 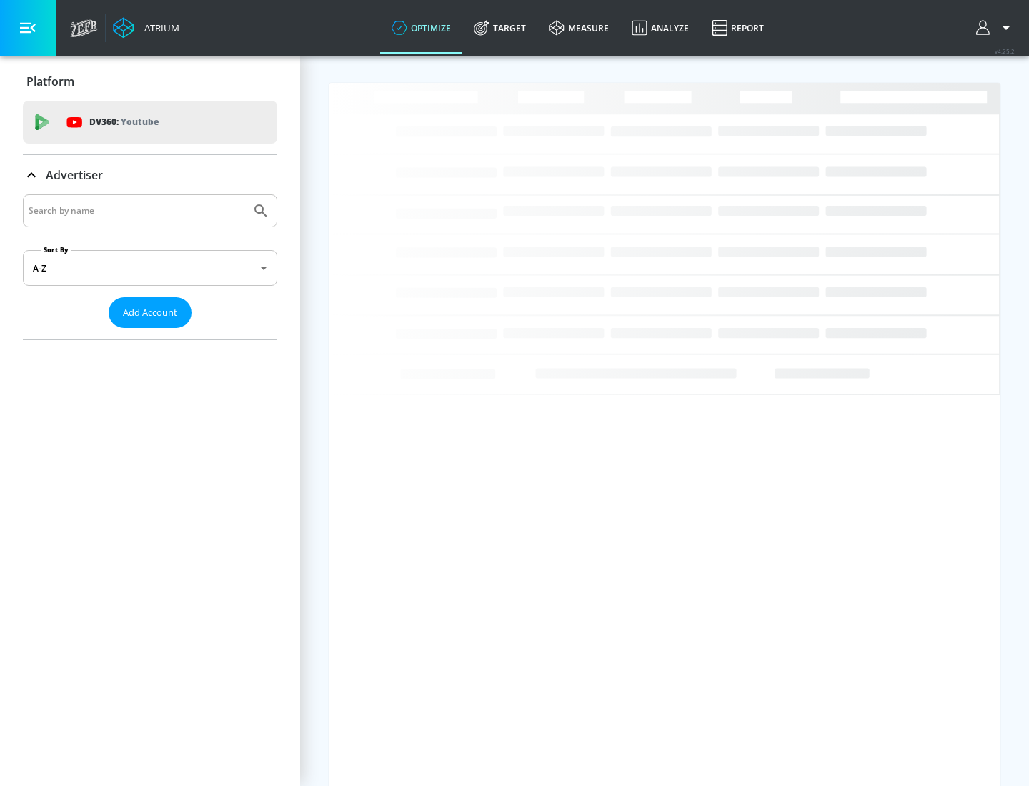 What do you see at coordinates (56, 249) in the screenshot?
I see `label: Sort By` at bounding box center [56, 249].